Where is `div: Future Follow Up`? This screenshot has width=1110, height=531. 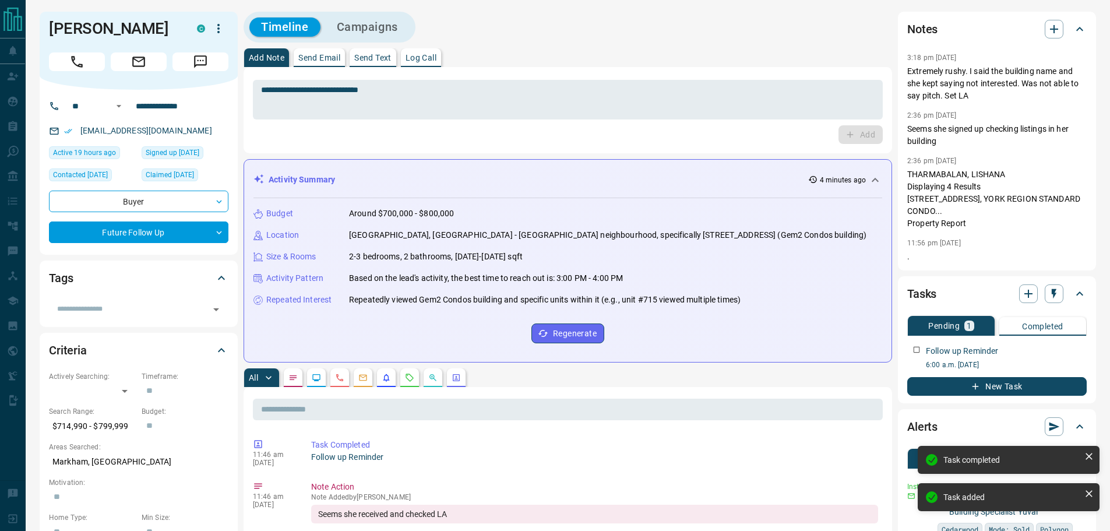 div: Future Follow Up is located at coordinates (139, 232).